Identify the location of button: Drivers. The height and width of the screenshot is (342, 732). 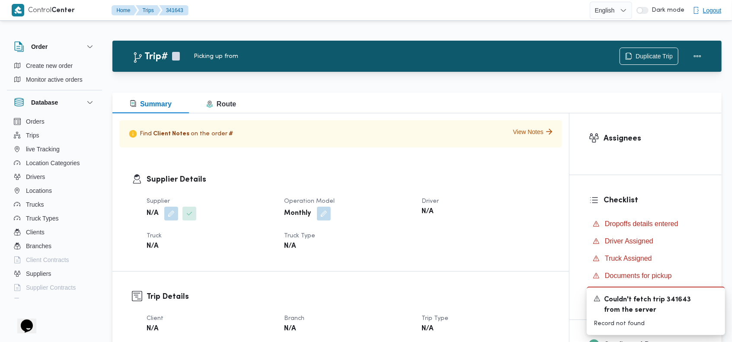
(55, 177).